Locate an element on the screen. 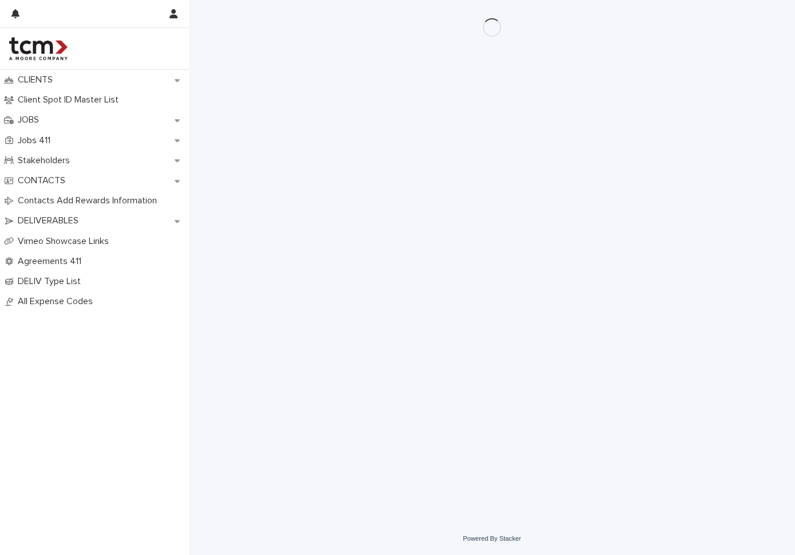 The width and height of the screenshot is (795, 555). p: Agreements 411 is located at coordinates (52, 261).